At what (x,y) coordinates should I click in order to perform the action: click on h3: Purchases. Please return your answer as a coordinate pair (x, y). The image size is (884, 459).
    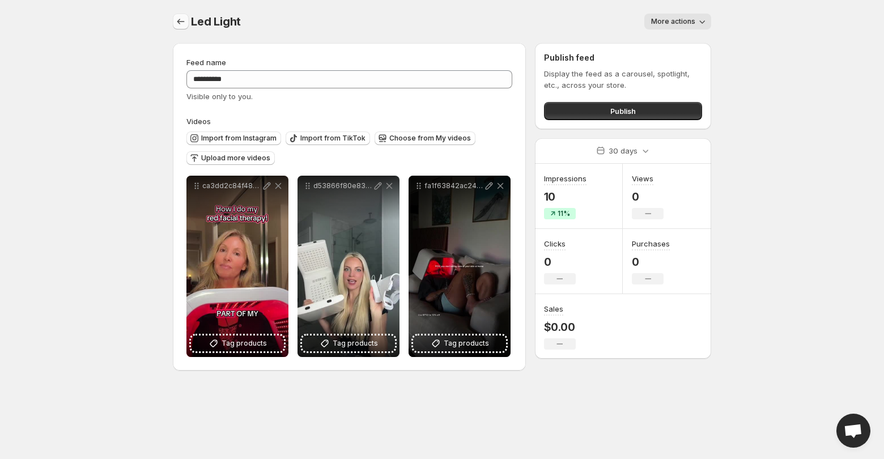
    Looking at the image, I should click on (650, 244).